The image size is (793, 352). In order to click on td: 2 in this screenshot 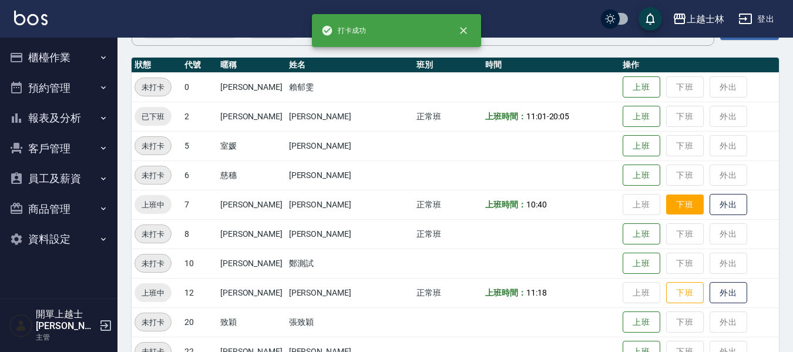, I will do `click(199, 116)`.